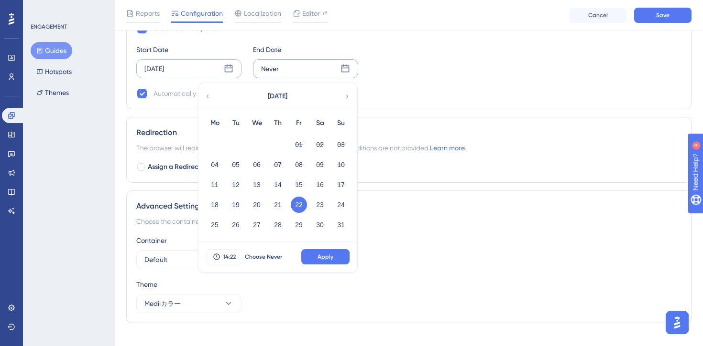  What do you see at coordinates (278, 185) in the screenshot?
I see `button: 14` at bounding box center [278, 185].